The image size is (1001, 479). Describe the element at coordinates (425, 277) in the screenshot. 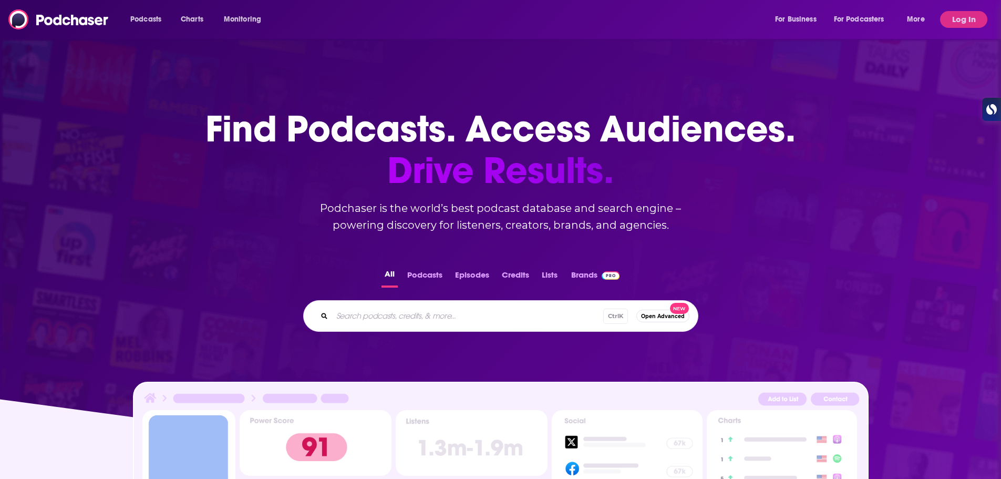

I see `button: Podcasts` at that location.